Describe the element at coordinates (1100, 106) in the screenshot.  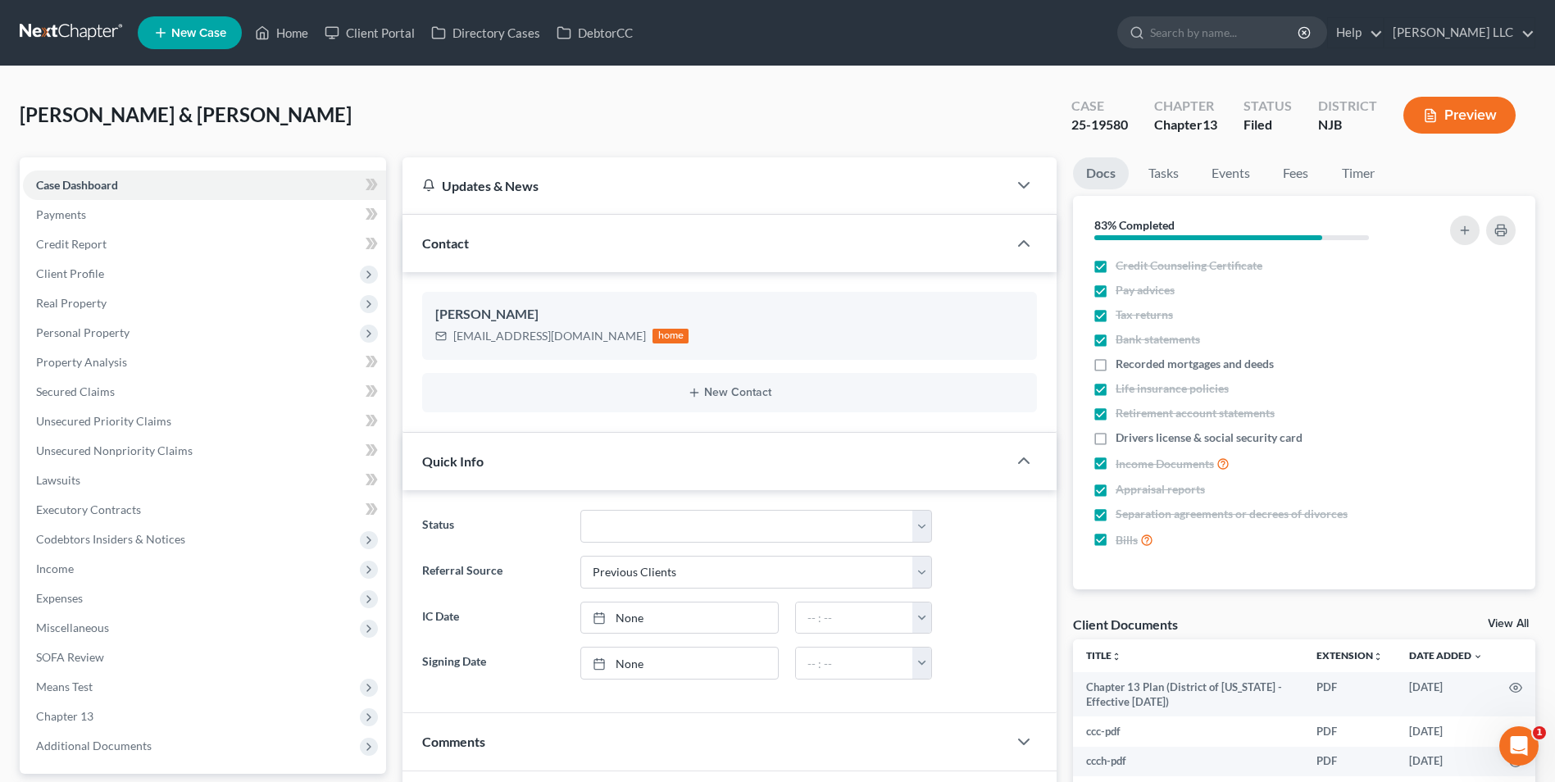
I see `div: Case` at that location.